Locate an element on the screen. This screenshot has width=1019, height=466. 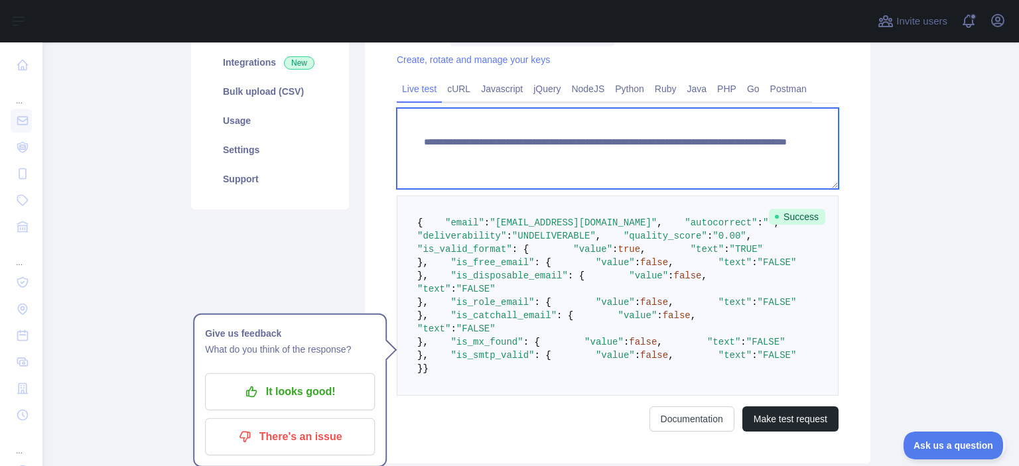
p: What do you think of the response? is located at coordinates (290, 350).